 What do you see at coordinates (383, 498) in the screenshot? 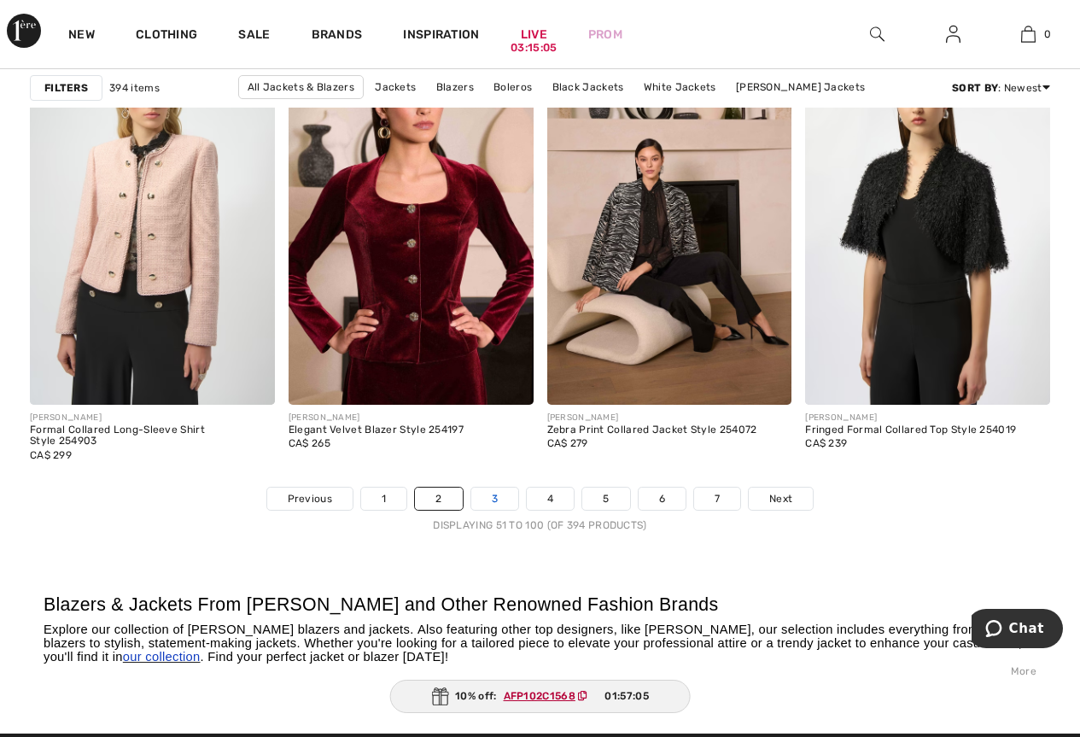
I see `a: 1` at bounding box center [383, 498].